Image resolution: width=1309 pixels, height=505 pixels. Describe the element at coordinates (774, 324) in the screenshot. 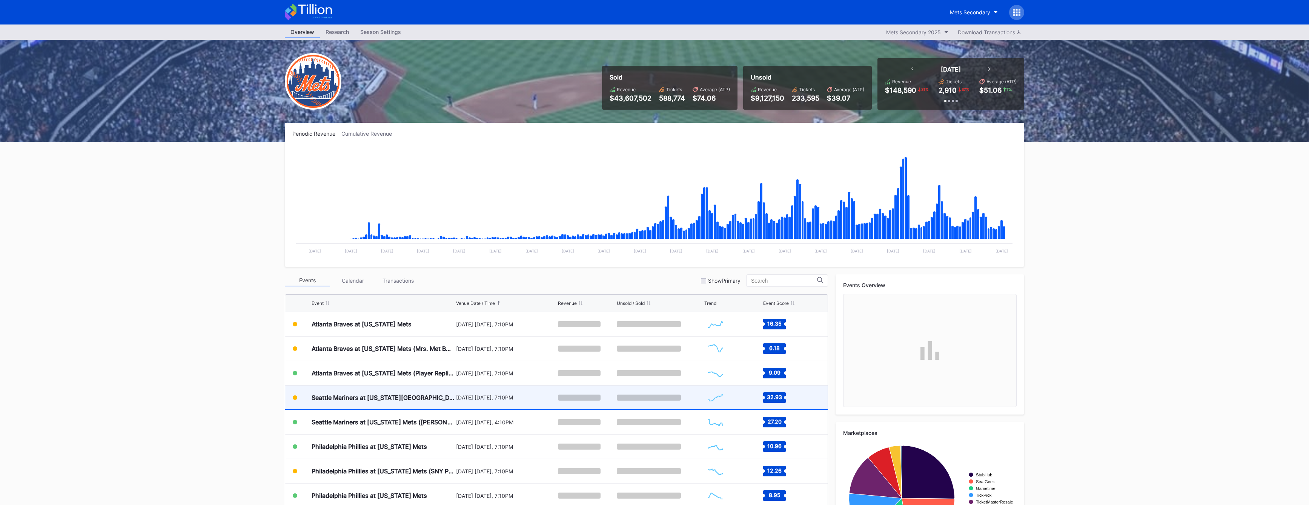

I see `text: 16.35` at that location.